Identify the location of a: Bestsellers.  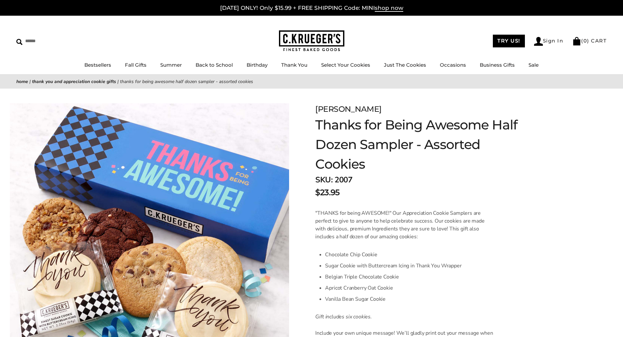
(98, 65).